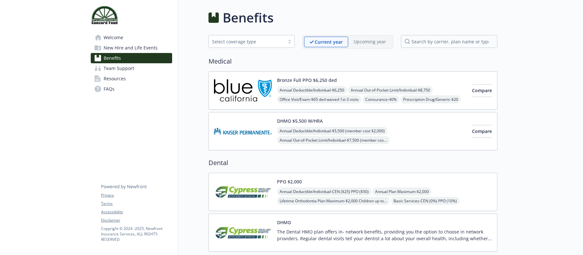 The image size is (583, 255). Describe the element at coordinates (131, 89) in the screenshot. I see `a: FAQs` at that location.